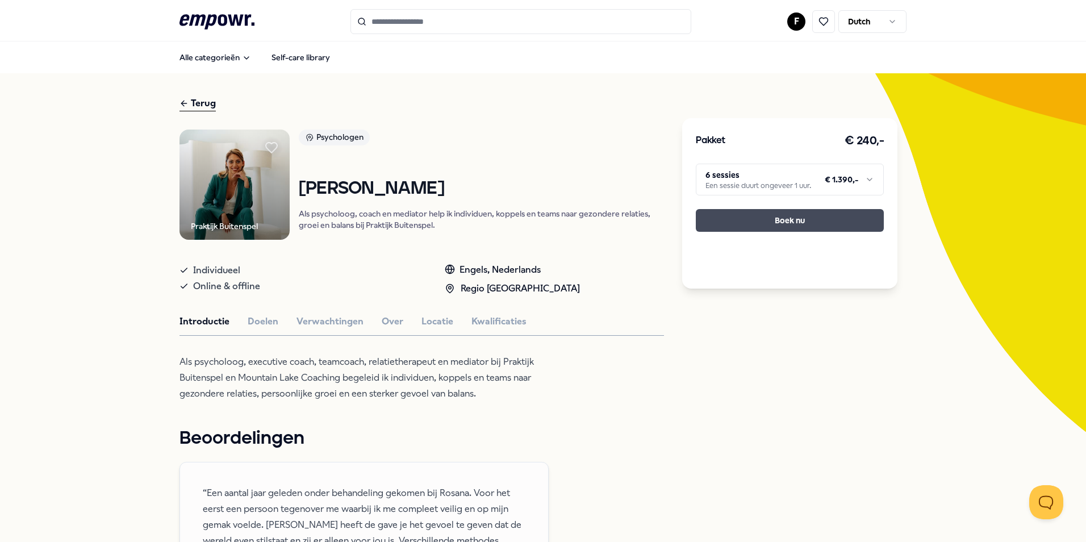  What do you see at coordinates (364, 378) in the screenshot?
I see `p: Als psycholoog, executive coach, teamcoach, relatietherapeut en mediator bij Praktijk Buitenspel ...` at bounding box center [364, 378].